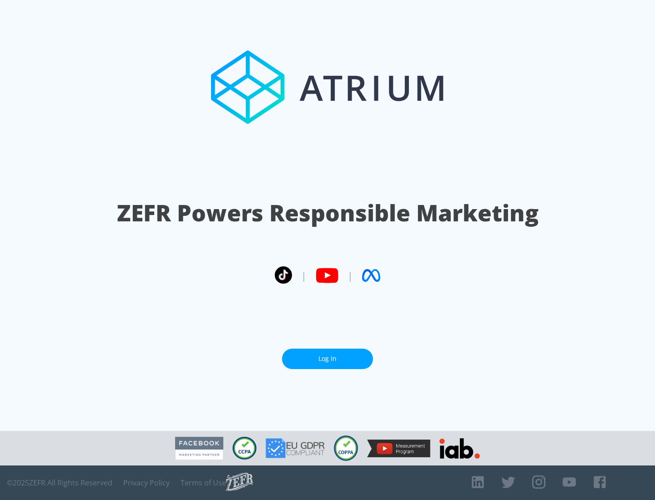  Describe the element at coordinates (346, 448) in the screenshot. I see `img: COPPA Compliant` at that location.